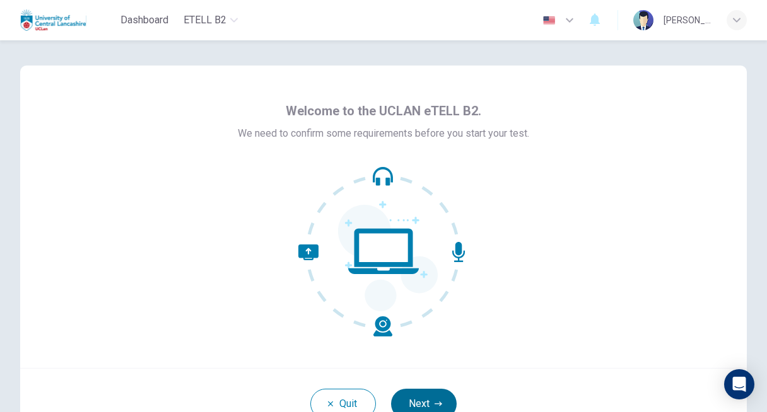 The image size is (767, 412). I want to click on button: Dashboard, so click(144, 20).